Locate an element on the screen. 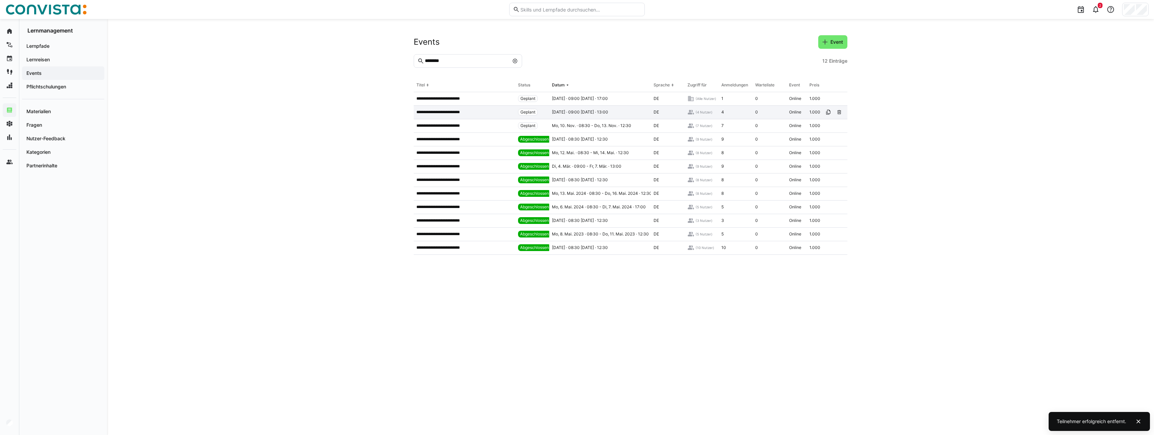 The height and width of the screenshot is (435, 1154). span: Mo, 12. Mai. · 08:30 - Mi, 14. Mai. · 12:30 is located at coordinates (590, 153).